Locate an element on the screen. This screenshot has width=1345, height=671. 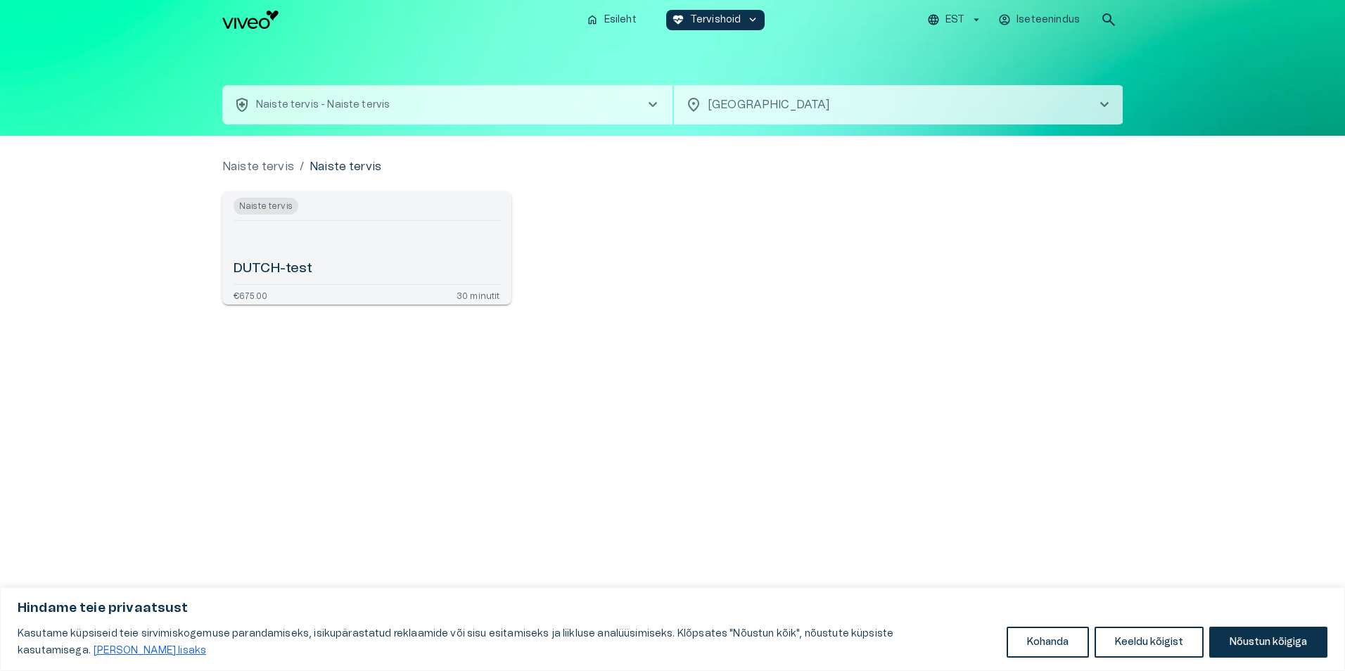
a: Naiste tervis is located at coordinates (258, 167).